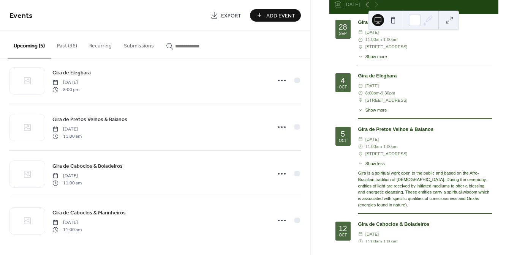 The width and height of the screenshot is (517, 255). What do you see at coordinates (343, 34) in the screenshot?
I see `div: Sep` at bounding box center [343, 34].